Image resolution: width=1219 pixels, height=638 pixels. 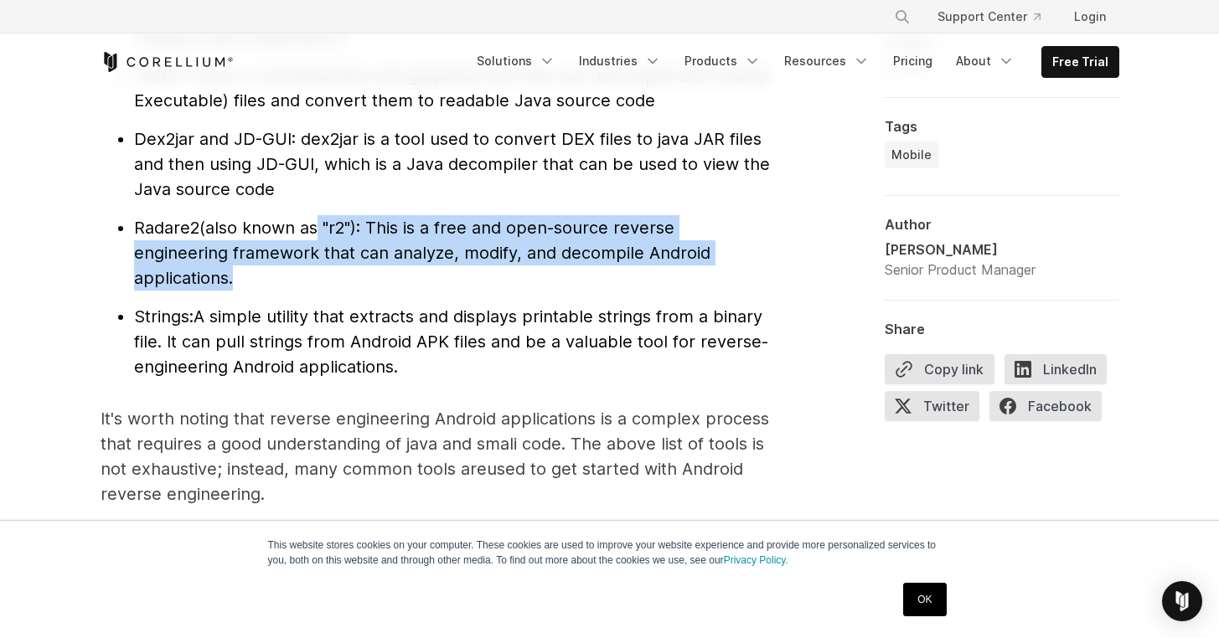 I want to click on a: Corellium Home, so click(x=167, y=62).